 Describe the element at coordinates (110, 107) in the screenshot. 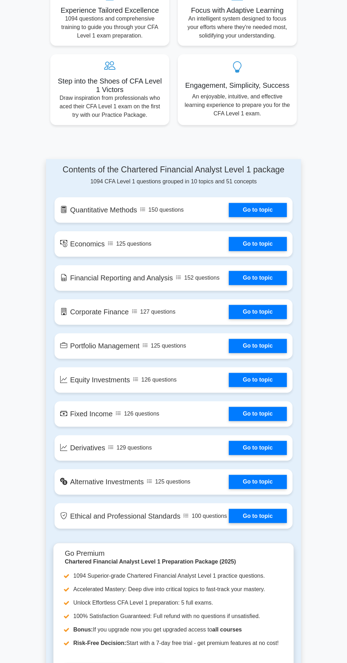

I see `p: Draw inspiration from professionals who aced their CFA Level 1 exam on the first try with our Pra...` at that location.